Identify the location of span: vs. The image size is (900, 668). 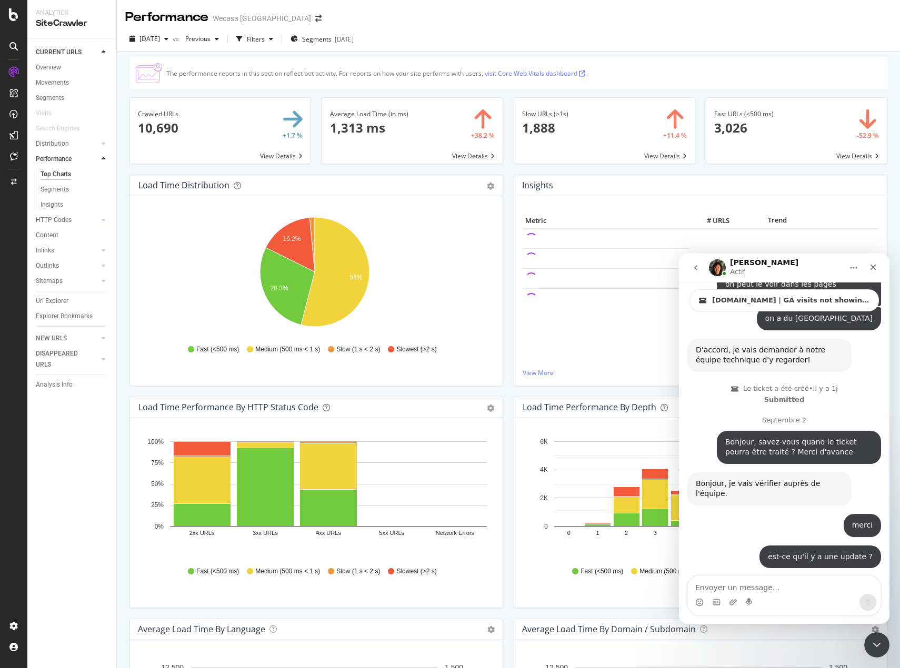
(177, 38).